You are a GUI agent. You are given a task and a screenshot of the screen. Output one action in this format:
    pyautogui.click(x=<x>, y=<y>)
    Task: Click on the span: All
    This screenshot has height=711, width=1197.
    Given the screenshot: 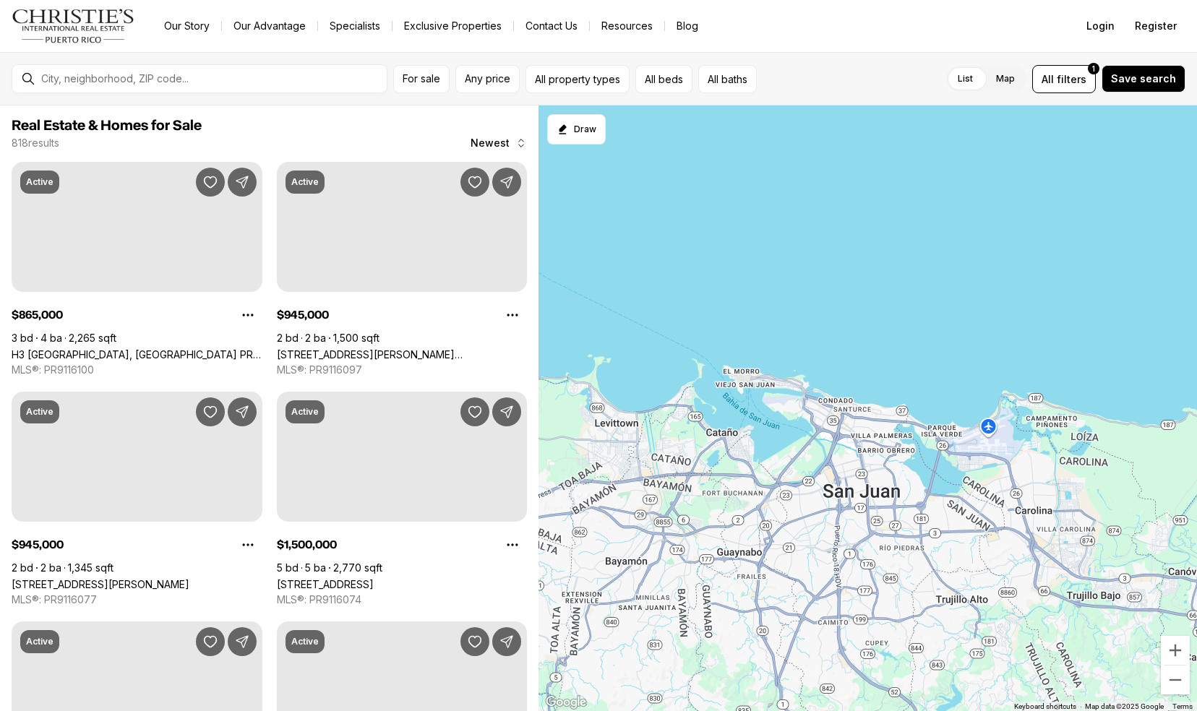 What is the action you would take?
    pyautogui.click(x=1048, y=79)
    